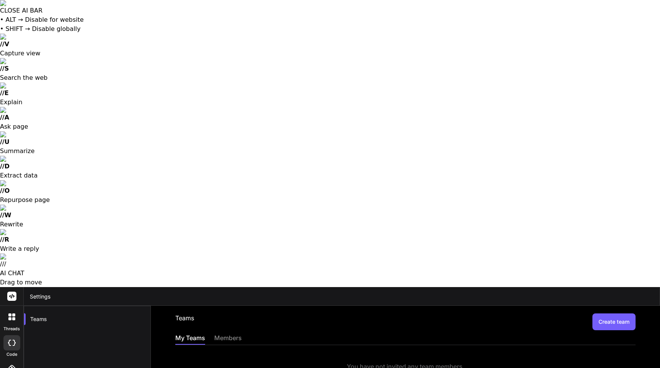 The width and height of the screenshot is (660, 368). What do you see at coordinates (87, 319) in the screenshot?
I see `div: Teams` at bounding box center [87, 319].